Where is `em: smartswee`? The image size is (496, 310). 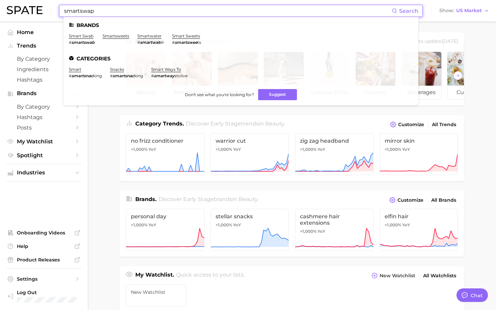
em: smartswee is located at coordinates (186, 42).